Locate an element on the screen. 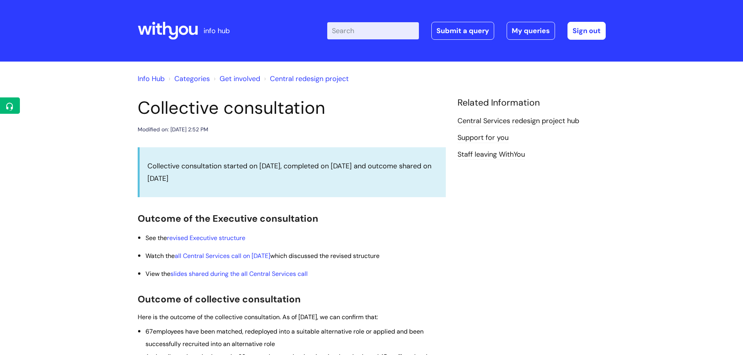 Image resolution: width=743 pixels, height=355 pixels. a: Info Hub is located at coordinates (151, 79).